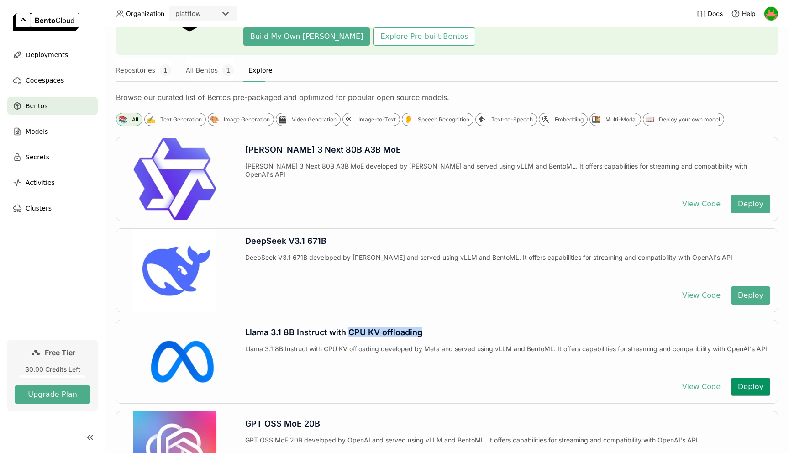 The width and height of the screenshot is (789, 453). Describe the element at coordinates (749, 14) in the screenshot. I see `span: Help` at that location.